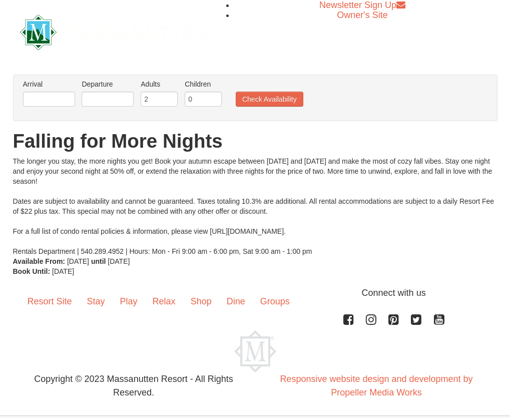 This screenshot has height=418, width=510. I want to click on label: Arrival, so click(49, 84).